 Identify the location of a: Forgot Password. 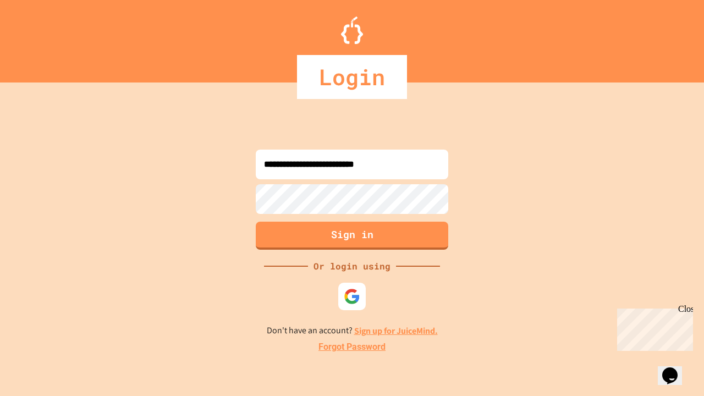
(352, 347).